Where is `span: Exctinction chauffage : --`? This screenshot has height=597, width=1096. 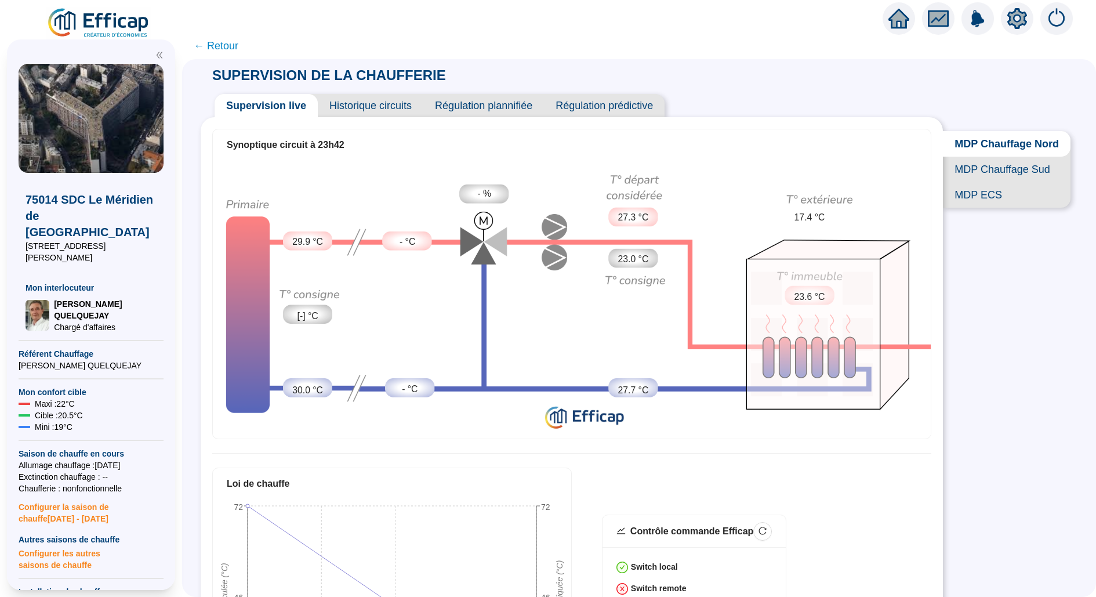 span: Exctinction chauffage : -- is located at coordinates (91, 477).